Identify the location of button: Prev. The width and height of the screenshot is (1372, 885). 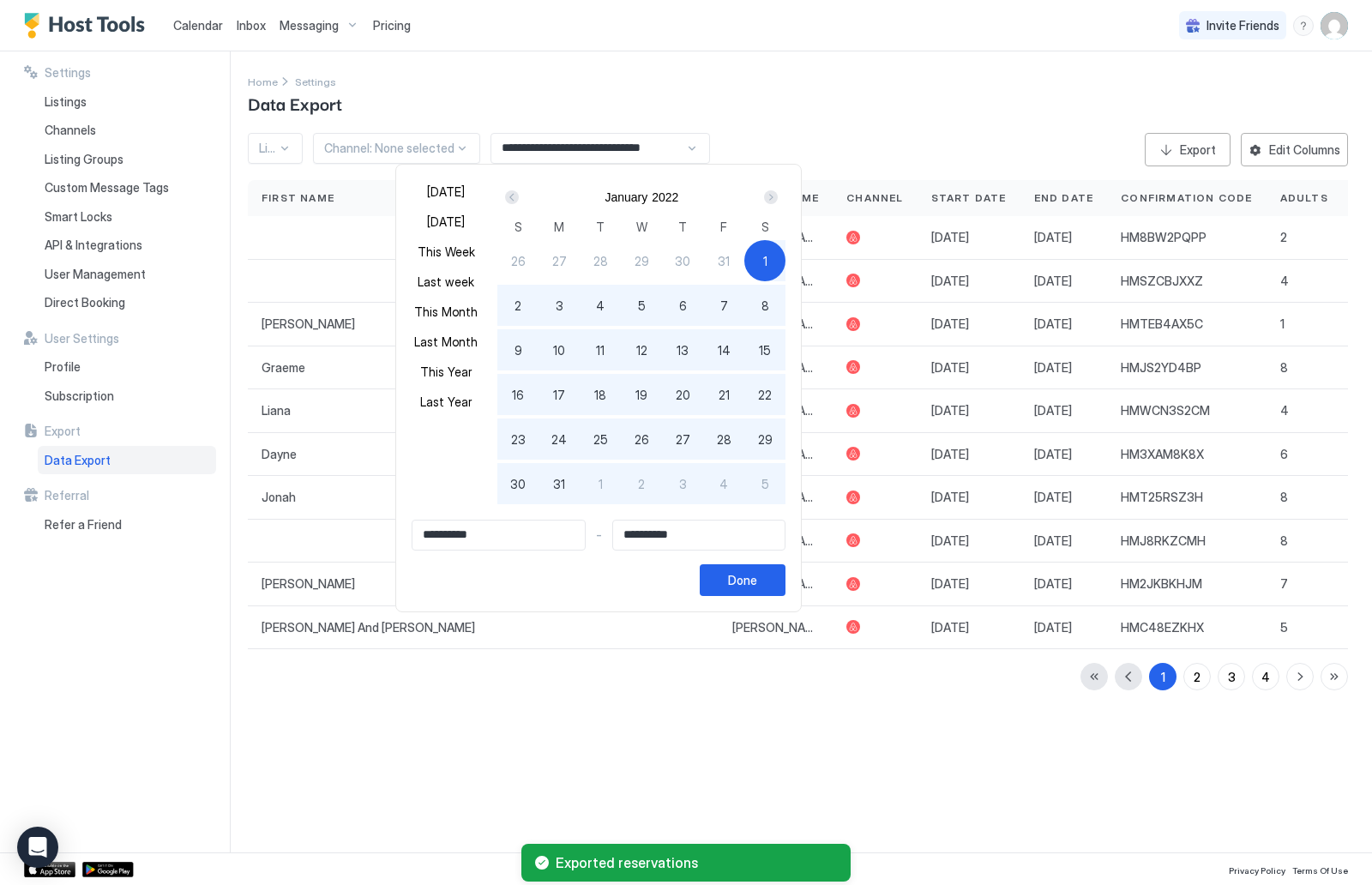
(513, 197).